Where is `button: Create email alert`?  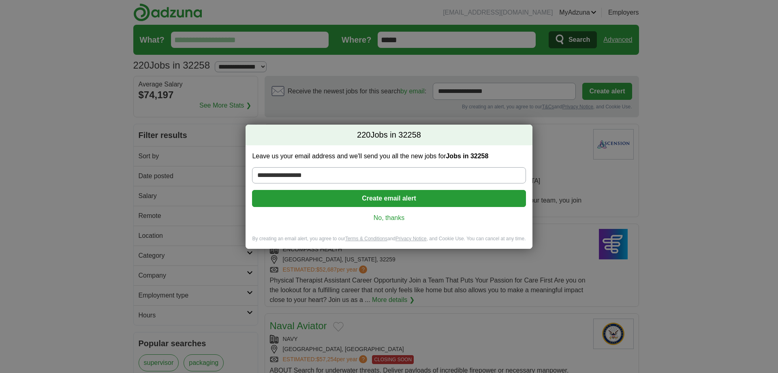
button: Create email alert is located at coordinates (389, 198).